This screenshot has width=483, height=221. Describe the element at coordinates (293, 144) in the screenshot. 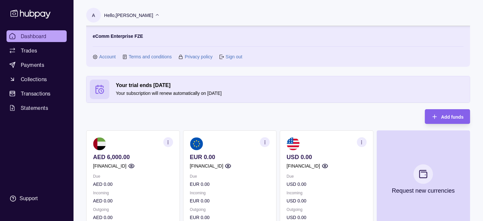

I see `img: us` at that location.